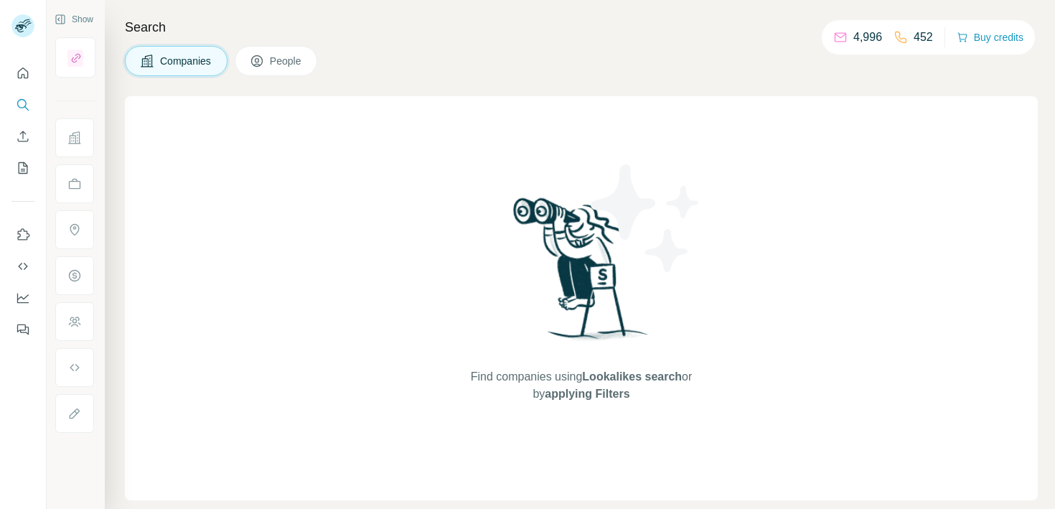  Describe the element at coordinates (990, 37) in the screenshot. I see `button: Buy credits` at that location.